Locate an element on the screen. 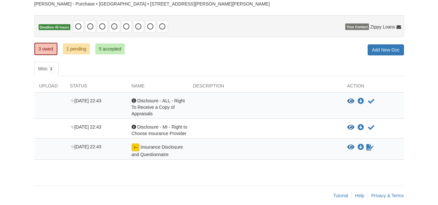  a: 3 owed is located at coordinates (46, 49).